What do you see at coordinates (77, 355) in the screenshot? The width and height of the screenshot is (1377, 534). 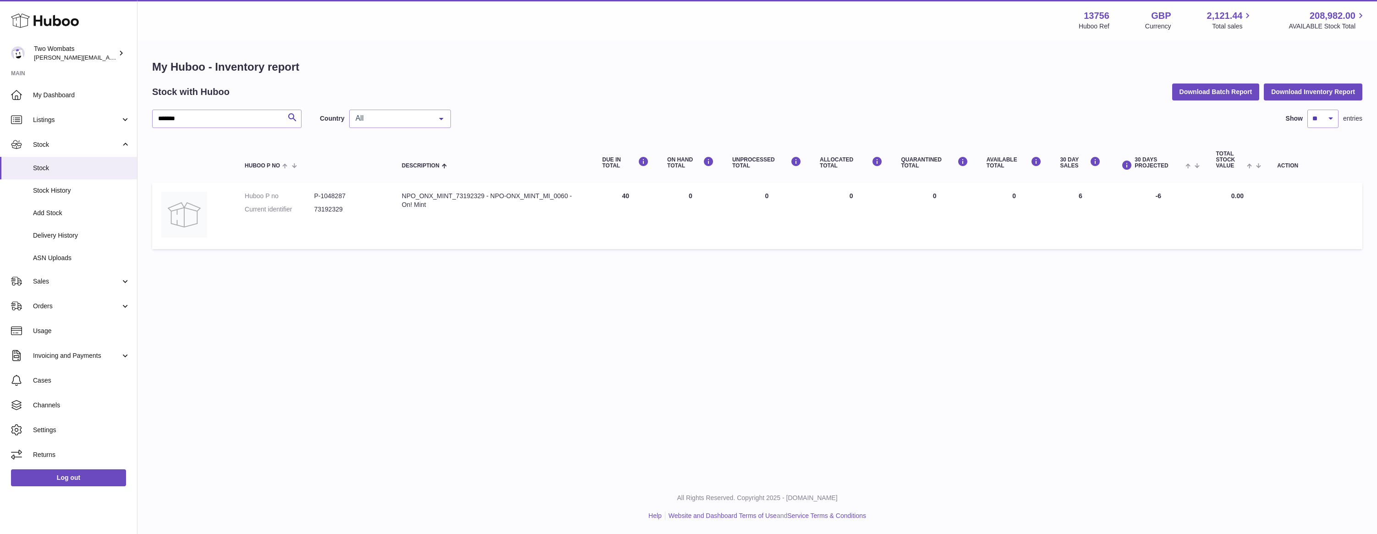 I see `span: Invoicing and Payments` at bounding box center [77, 355].